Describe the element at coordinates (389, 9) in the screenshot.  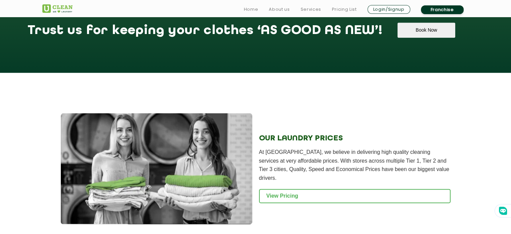
I see `a: Login/Signup` at that location.